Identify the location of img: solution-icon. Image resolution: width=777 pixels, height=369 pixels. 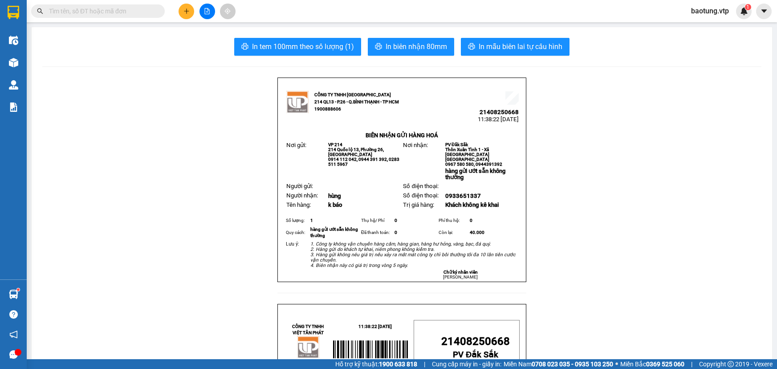
(13, 107).